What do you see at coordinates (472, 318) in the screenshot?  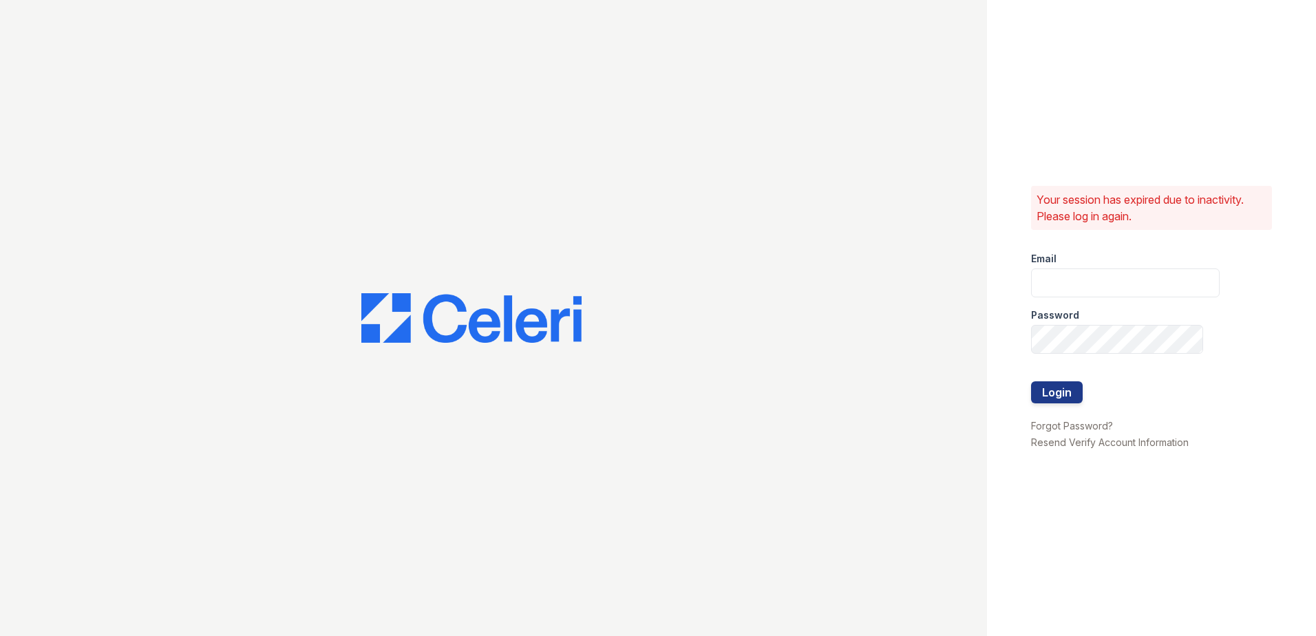 I see `img: CE_Logo_Blue-a8612792a0a2168367f1c8372b55b34899dd931a85d93a1a3d3e32e68fde9ad4.png` at bounding box center [472, 318].